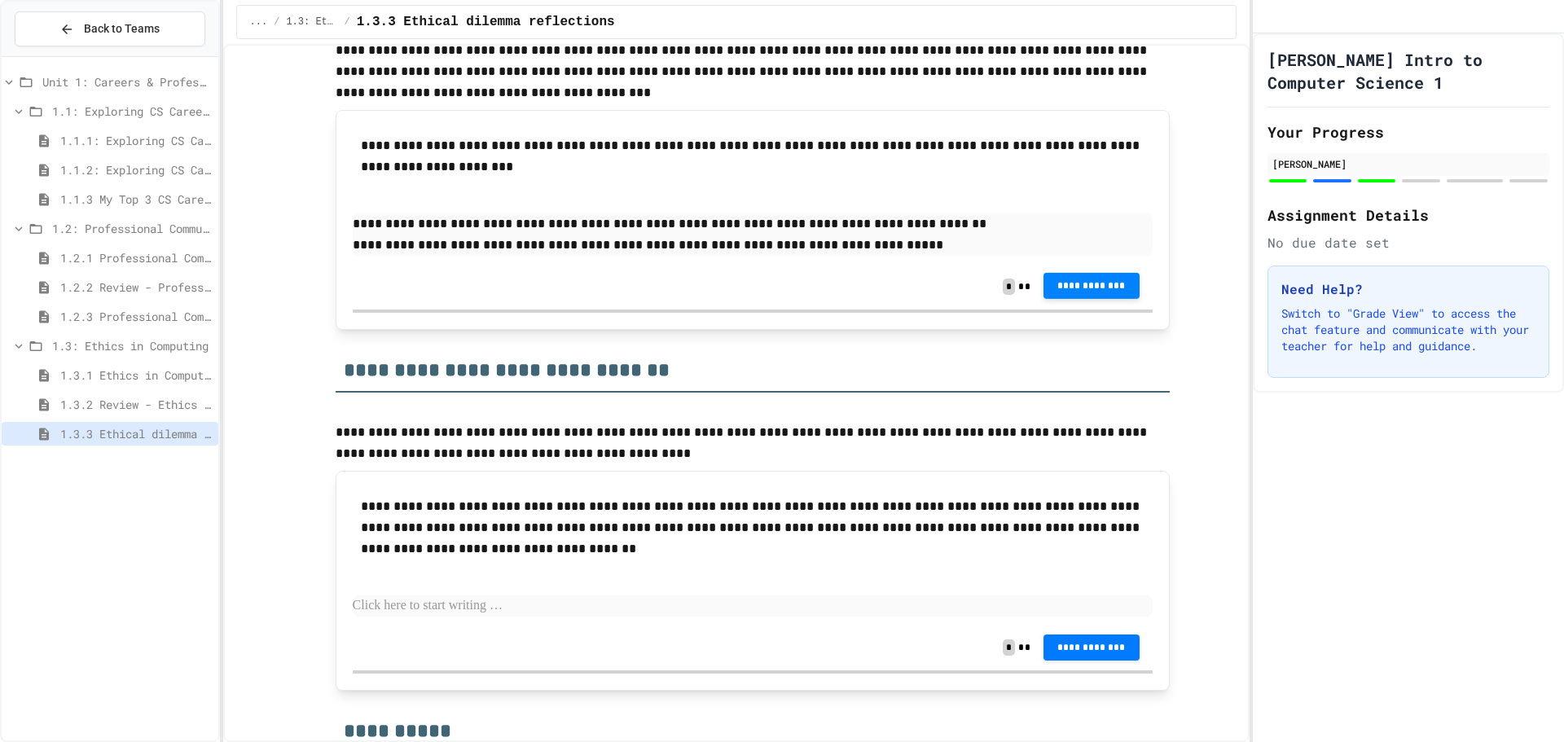 The height and width of the screenshot is (742, 1564). What do you see at coordinates (127, 81) in the screenshot?
I see `span: Unit 1: Careers & Professionalism` at bounding box center [127, 81].